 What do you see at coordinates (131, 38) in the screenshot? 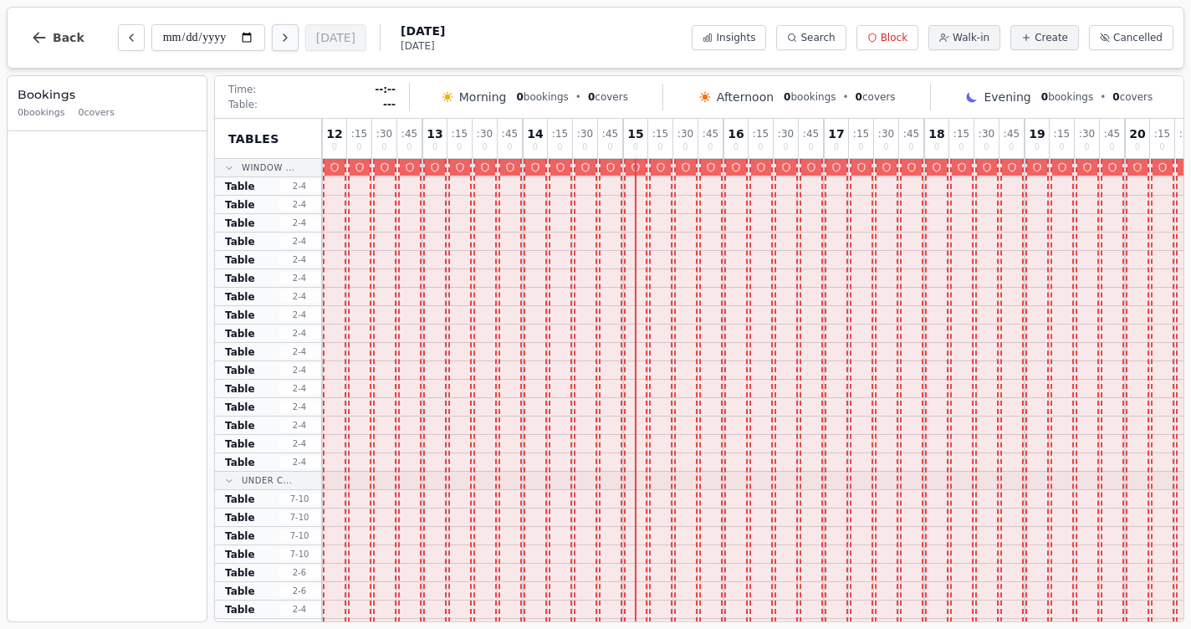
I see `button: Previous day` at bounding box center [131, 38].